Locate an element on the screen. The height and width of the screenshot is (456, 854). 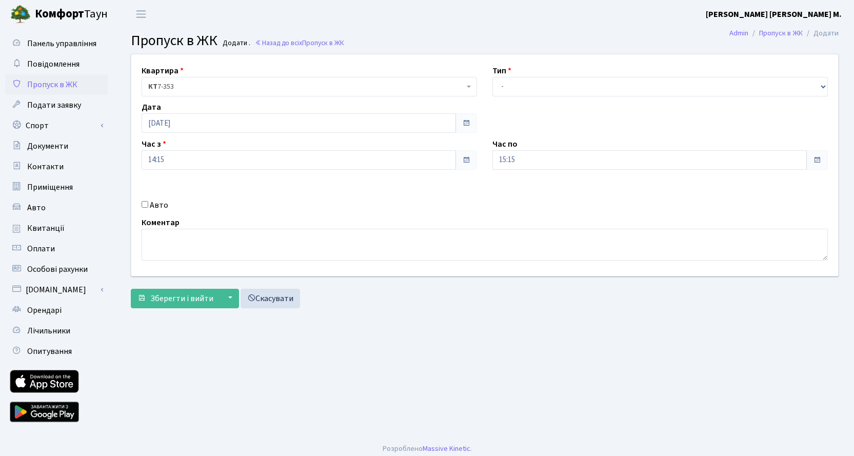
a: Повідомлення is located at coordinates (56, 64).